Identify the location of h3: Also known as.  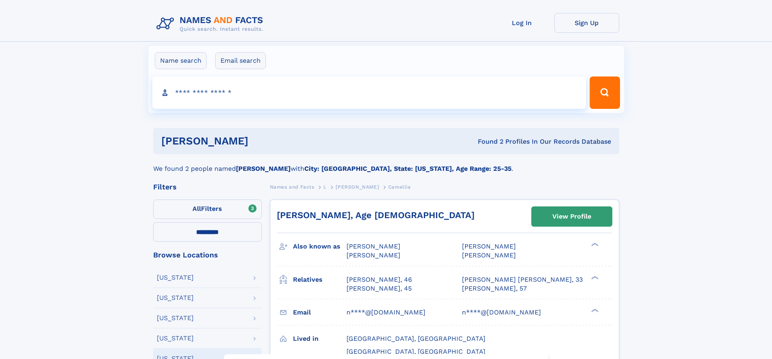
(320, 247).